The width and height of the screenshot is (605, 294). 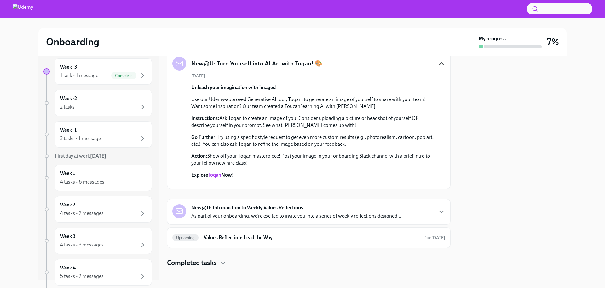 I want to click on a: Toqan, so click(x=214, y=175).